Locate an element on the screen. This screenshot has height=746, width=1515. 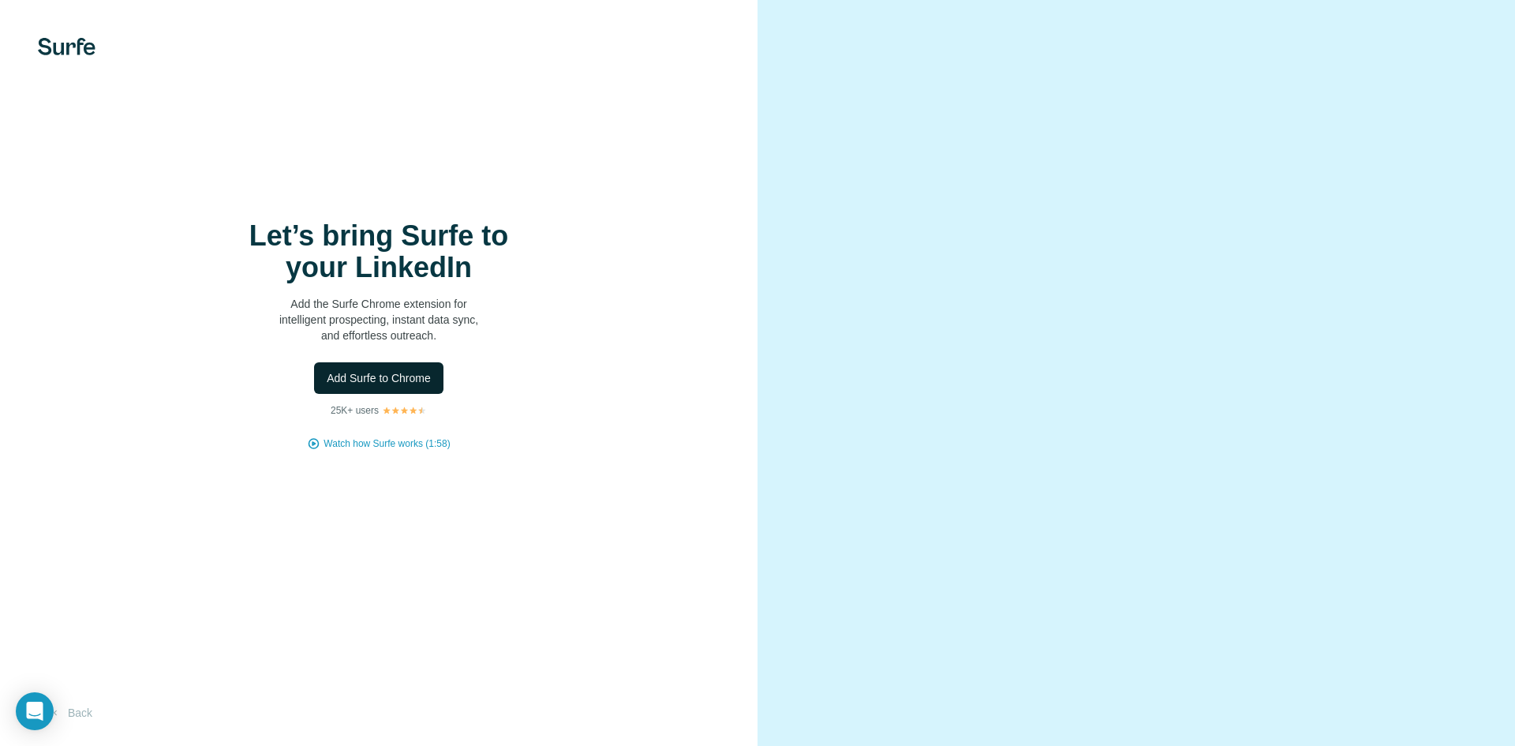
span: Watch how Surfe works (1:58) is located at coordinates (387, 444).